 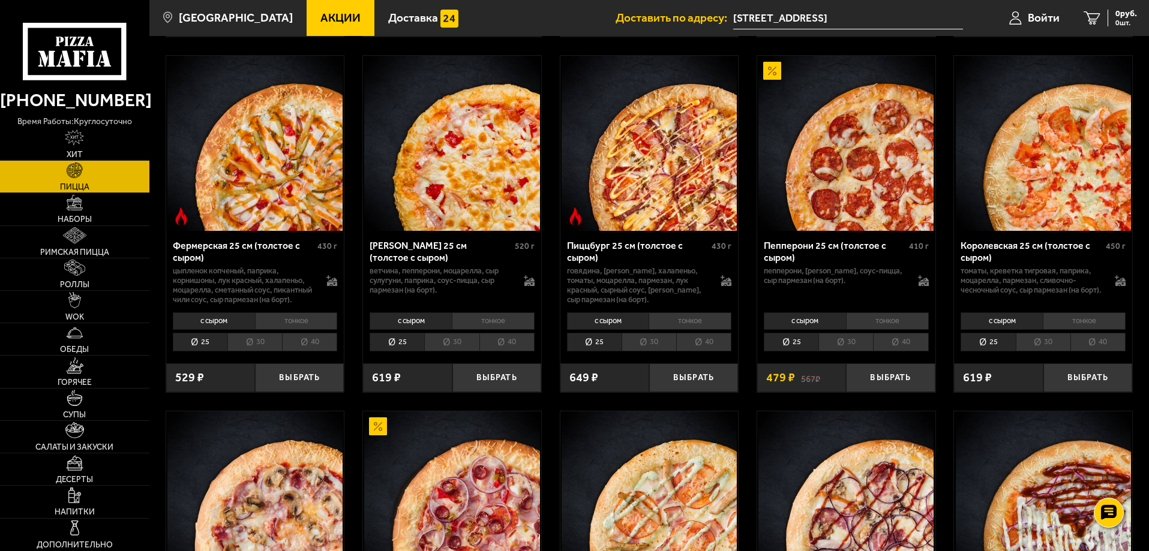 I want to click on p: цыпленок копченый, паприка, корнишоны, лук красный, халапеньо, моцарелла, сметанный соус, пикантн..., so click(x=244, y=286).